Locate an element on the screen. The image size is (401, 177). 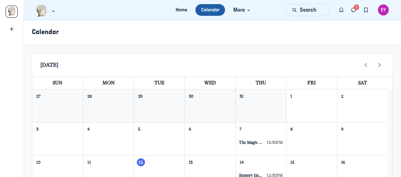
td: August 9, 2025 is located at coordinates (363, 139).